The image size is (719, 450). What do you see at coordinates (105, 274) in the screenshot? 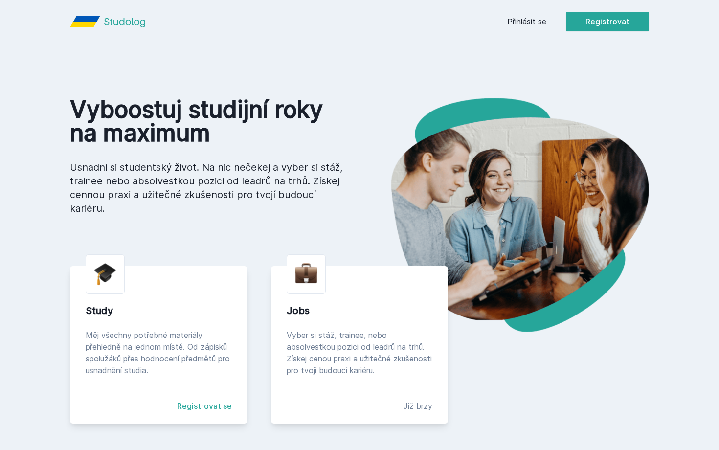
I see `img: graduation-cap.png` at bounding box center [105, 274].